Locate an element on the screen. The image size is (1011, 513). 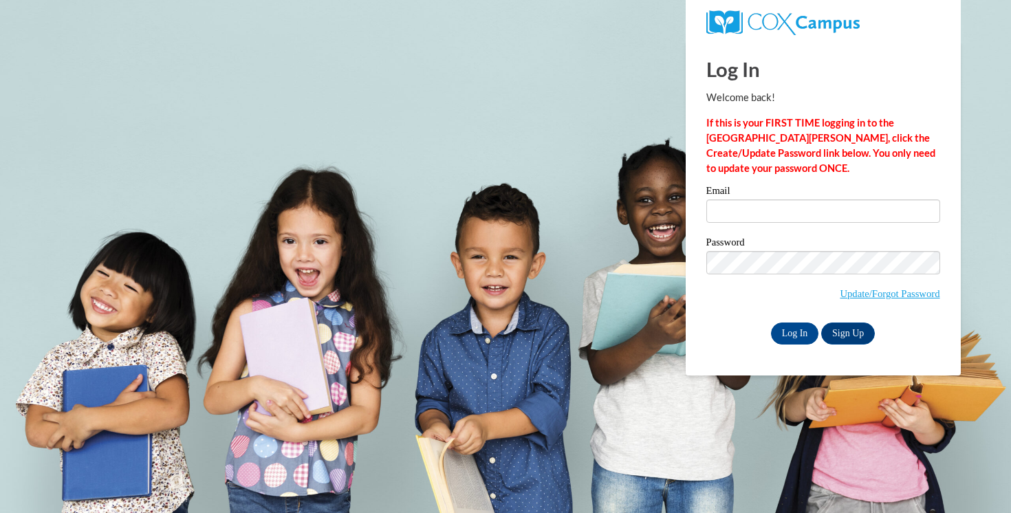
label: Email is located at coordinates (823, 193).